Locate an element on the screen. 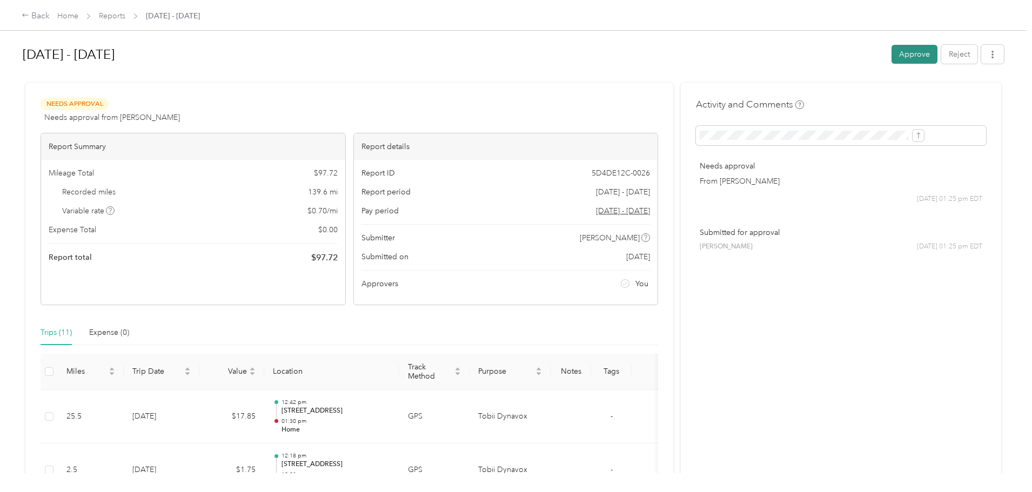 This screenshot has height=492, width=1032. span: Value is located at coordinates (228, 371).